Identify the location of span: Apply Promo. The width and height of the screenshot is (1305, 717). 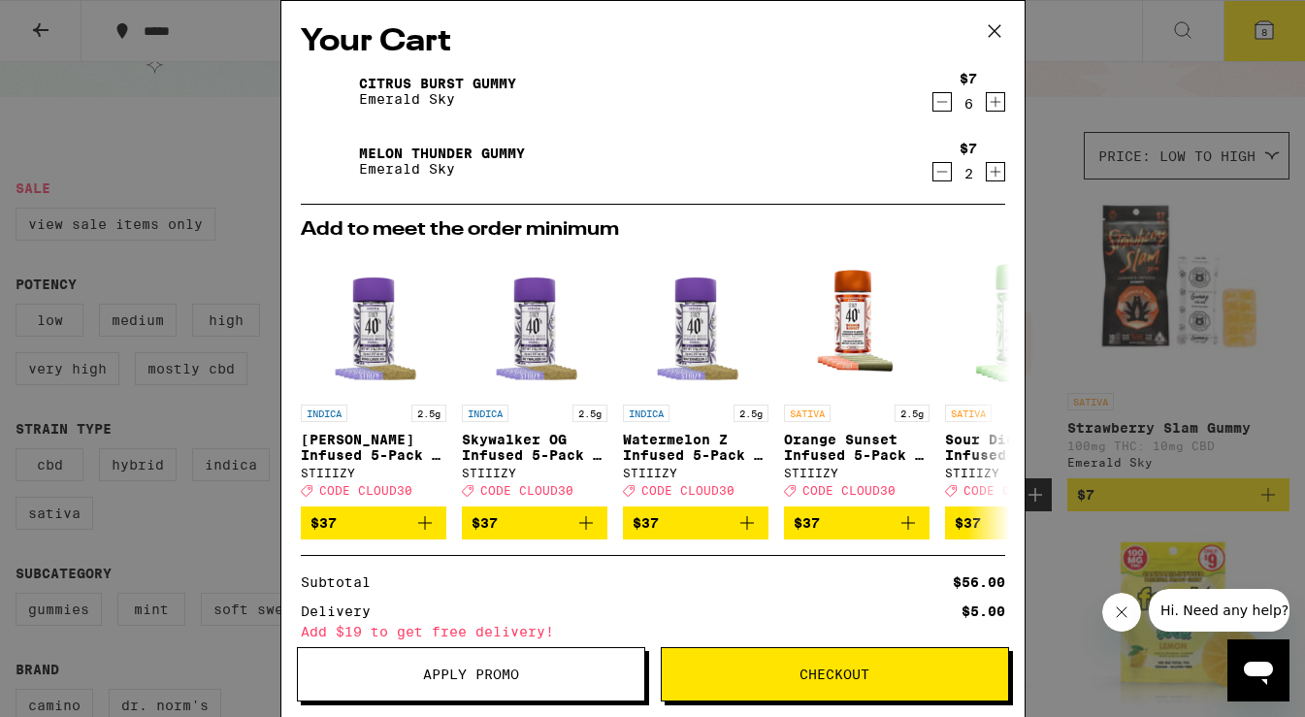
(470, 674).